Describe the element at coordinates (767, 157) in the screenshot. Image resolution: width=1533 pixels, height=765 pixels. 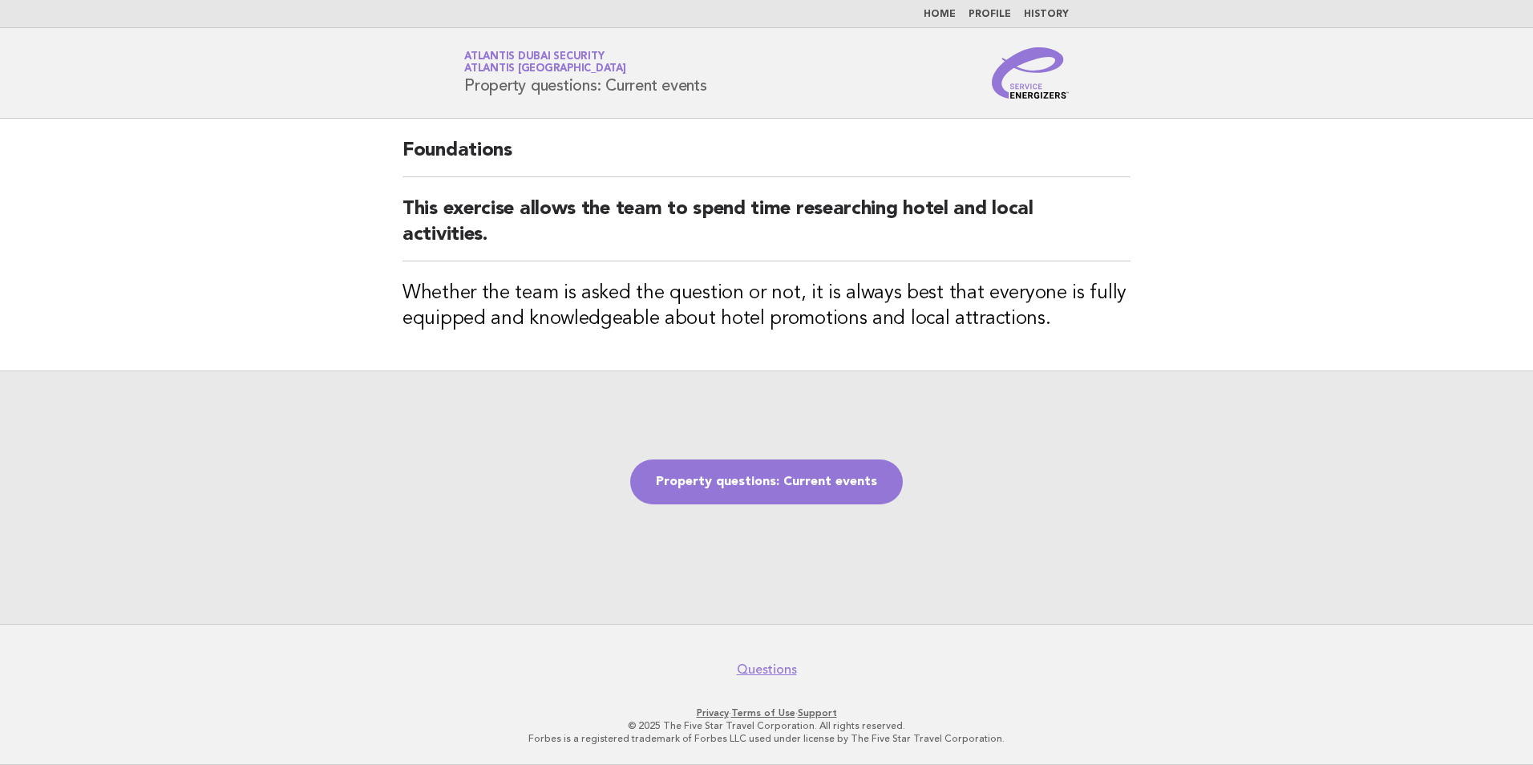
I see `h2: Foundations` at that location.